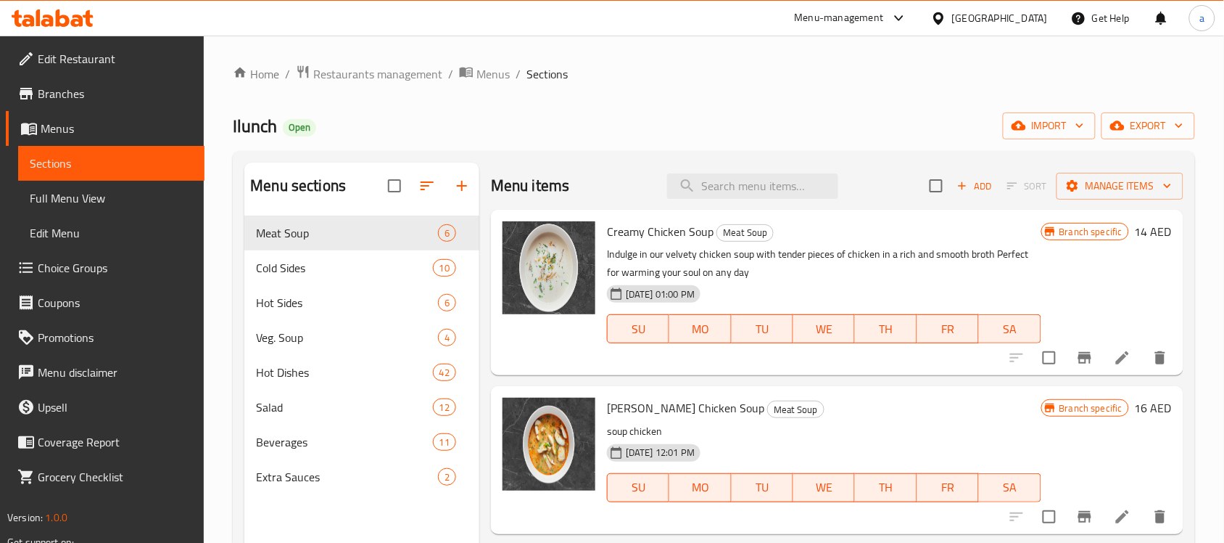 The height and width of the screenshot is (543, 1224). Describe the element at coordinates (1091, 231) in the screenshot. I see `span: Branch specific` at that location.